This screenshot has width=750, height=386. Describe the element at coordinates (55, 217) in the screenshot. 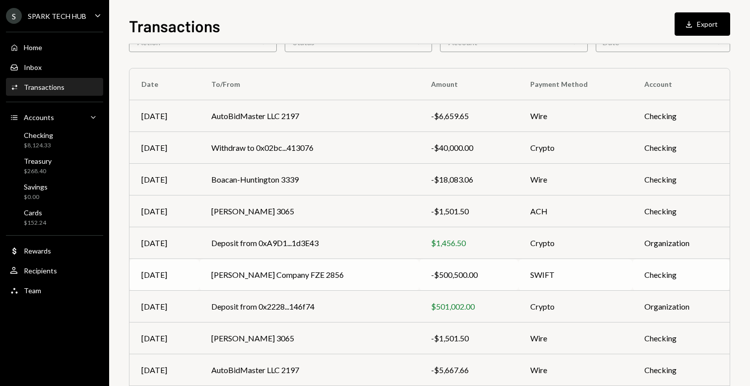

I see `a: Cards$152.24` at that location.